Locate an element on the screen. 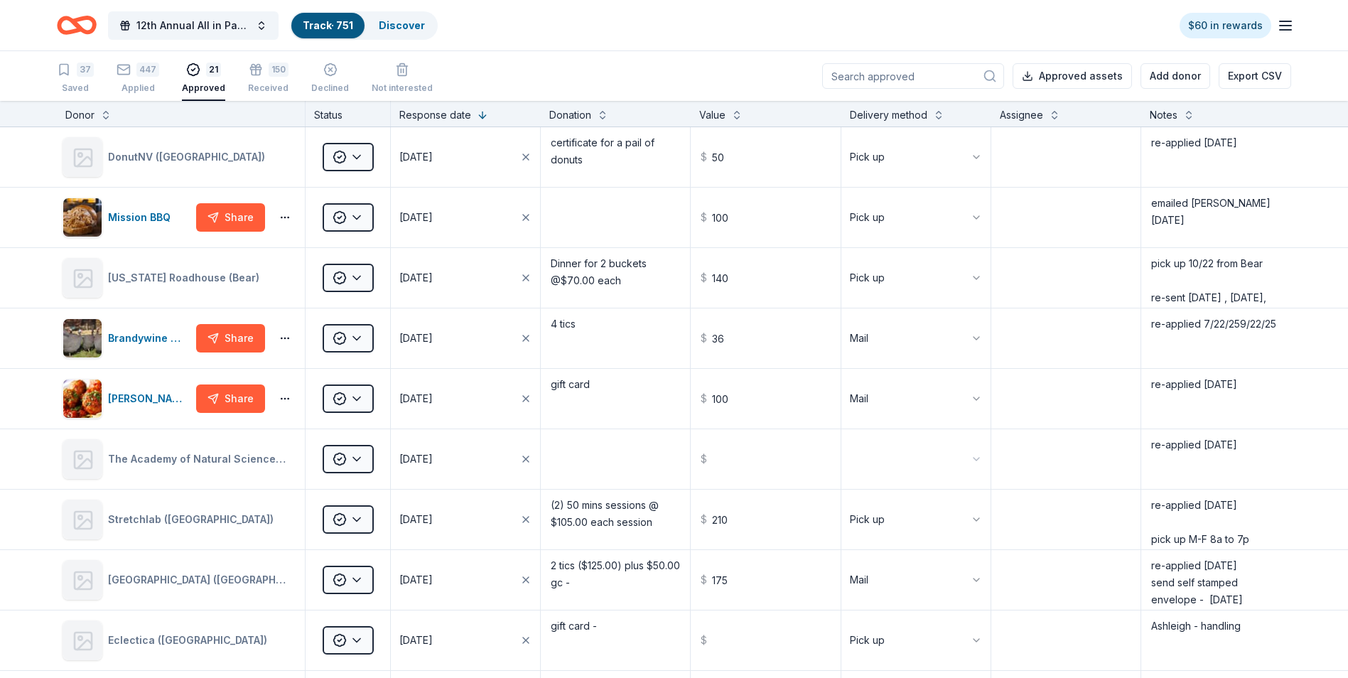  div: Delivery method is located at coordinates (888, 115).